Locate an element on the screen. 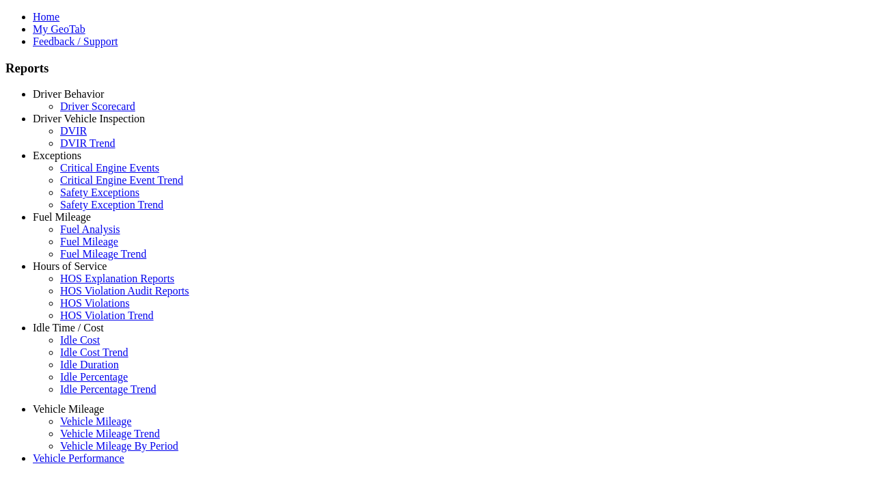 This screenshot has width=875, height=492. a: Driver Behavior is located at coordinates (68, 94).